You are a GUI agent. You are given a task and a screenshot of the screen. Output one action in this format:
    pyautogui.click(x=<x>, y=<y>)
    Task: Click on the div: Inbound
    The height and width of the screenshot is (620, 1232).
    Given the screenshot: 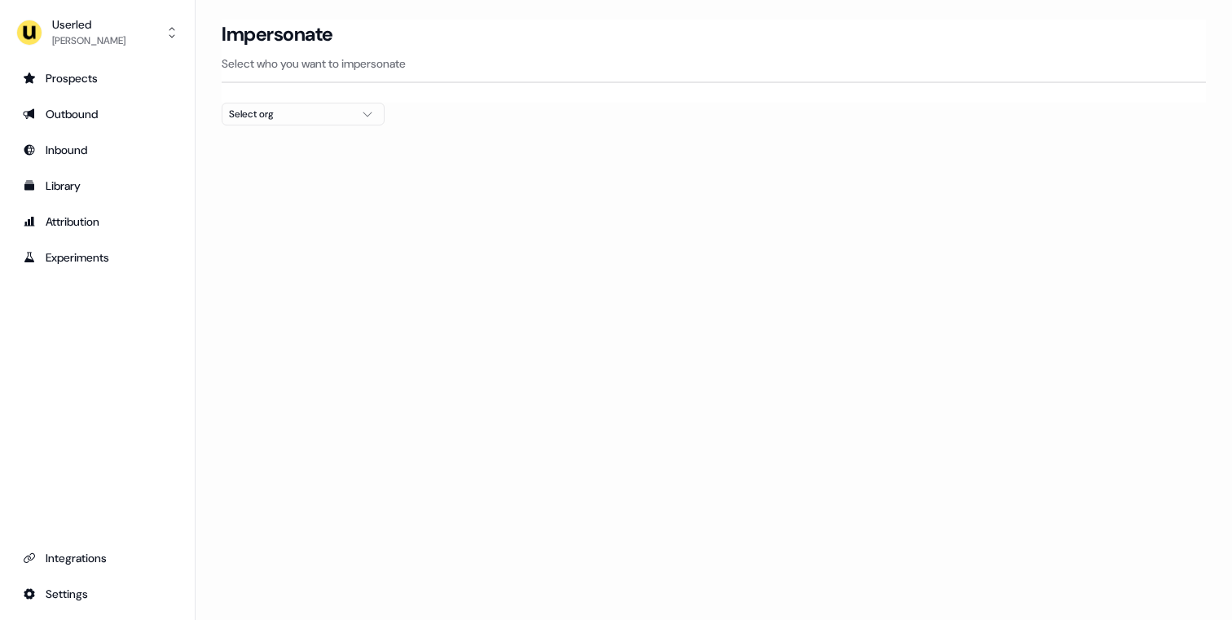 What is the action you would take?
    pyautogui.click(x=97, y=150)
    